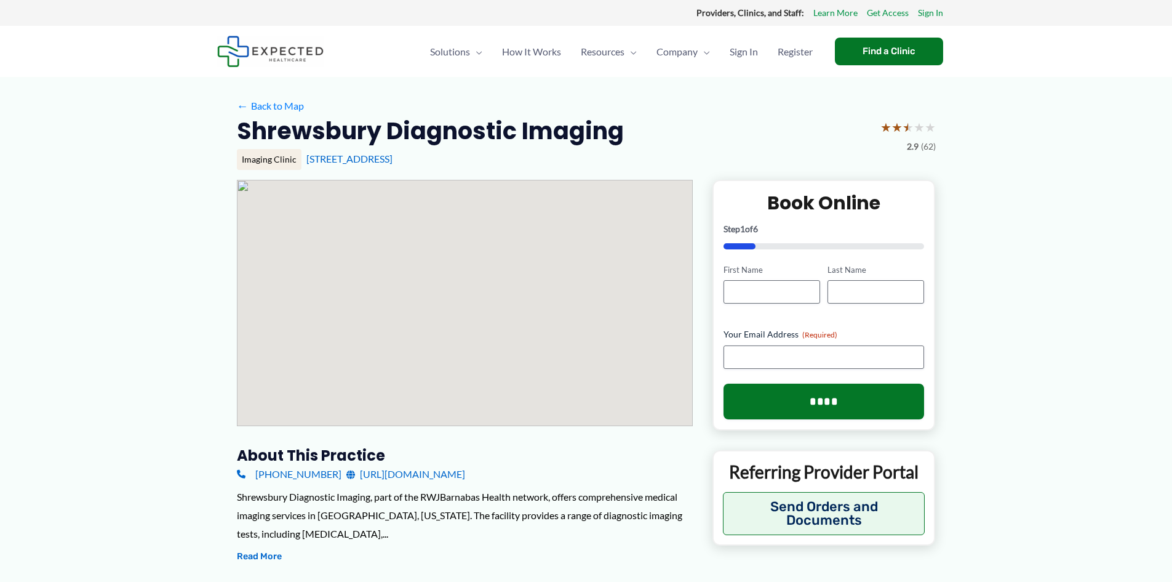 The image size is (1172, 582). What do you see at coordinates (465, 455) in the screenshot?
I see `h3: About this practice` at bounding box center [465, 455].